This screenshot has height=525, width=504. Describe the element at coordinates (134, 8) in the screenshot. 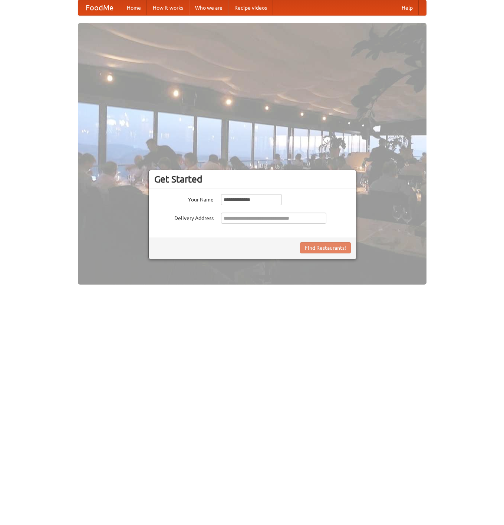

I see `a: Home` at that location.